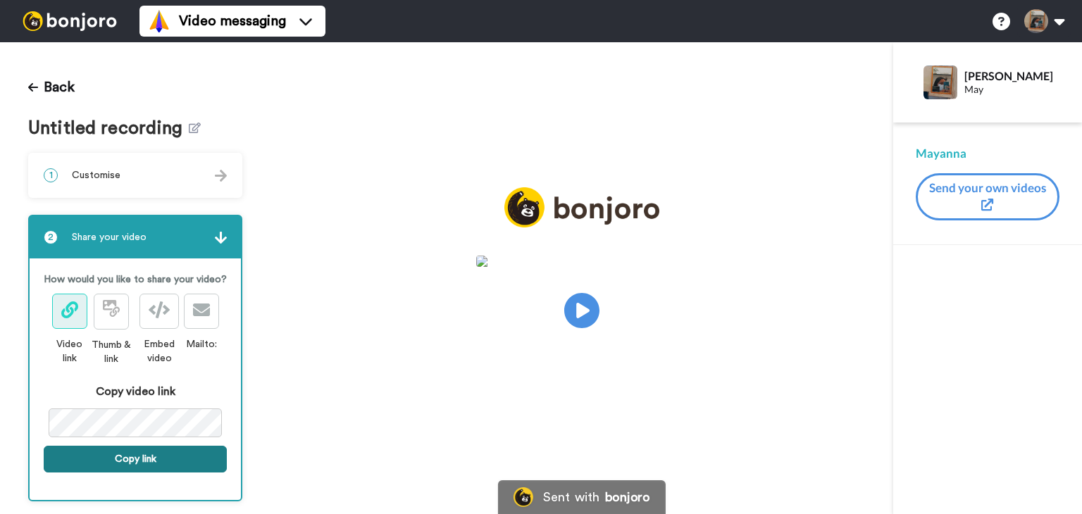  I want to click on span: Untitled recording, so click(108, 128).